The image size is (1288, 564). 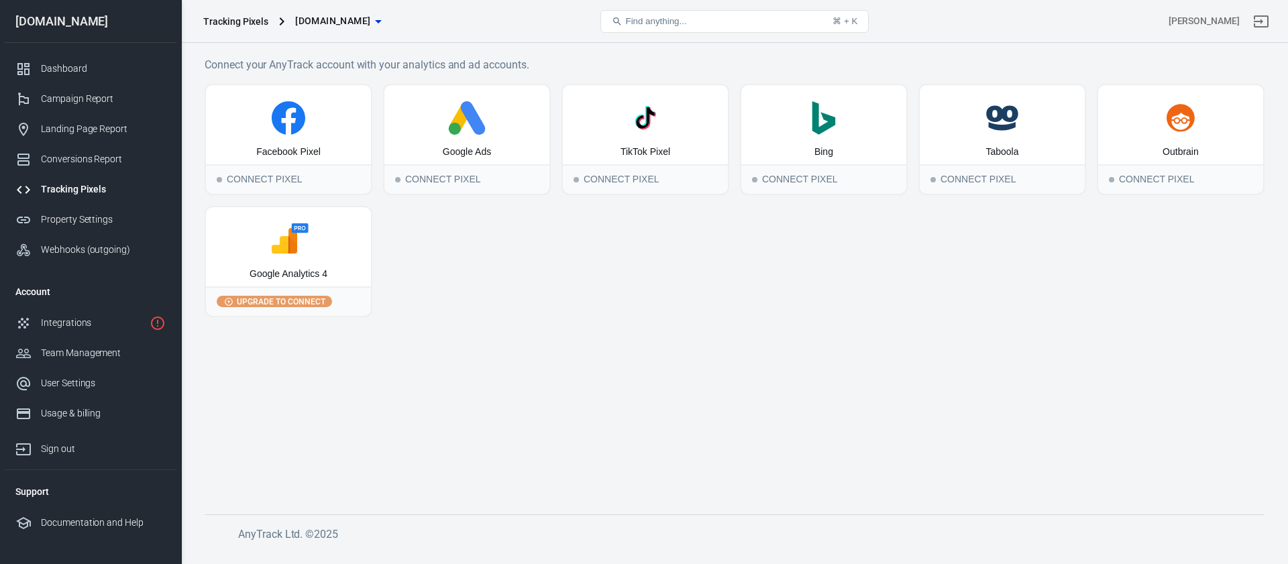 What do you see at coordinates (91, 353) in the screenshot?
I see `a: Team Management` at bounding box center [91, 353].